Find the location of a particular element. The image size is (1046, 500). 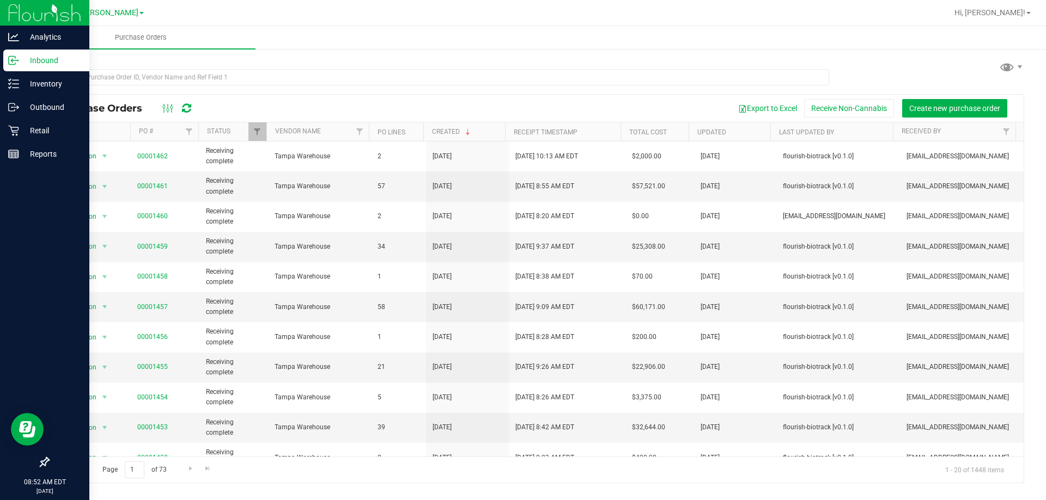

a: Updated is located at coordinates (711, 132).